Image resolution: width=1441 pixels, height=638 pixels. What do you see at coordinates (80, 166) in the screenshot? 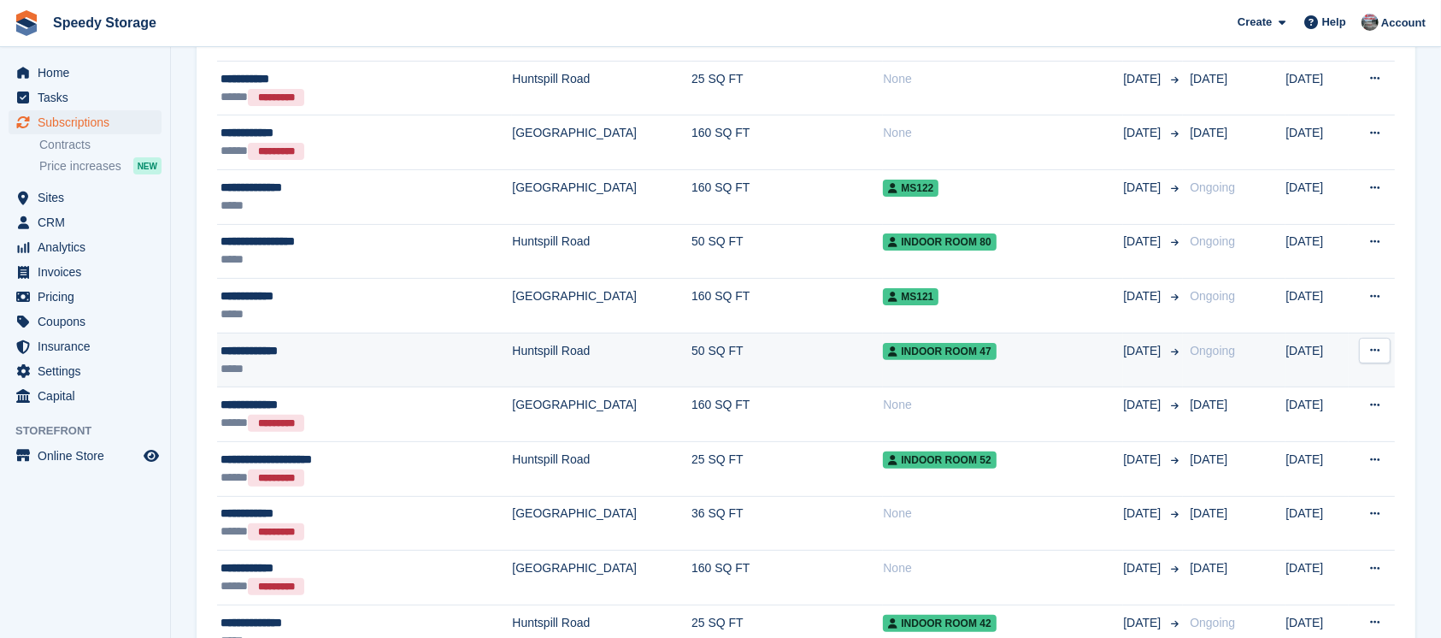
I see `span: Price increases` at bounding box center [80, 166].